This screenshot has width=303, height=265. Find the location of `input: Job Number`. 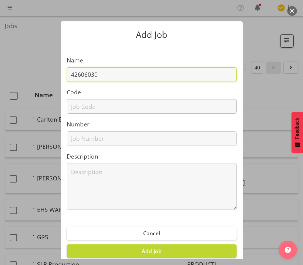

input: Job Number is located at coordinates (152, 138).